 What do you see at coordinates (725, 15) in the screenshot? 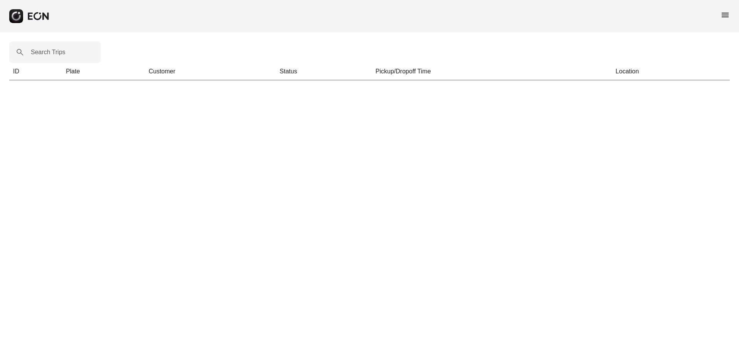
I see `span: menu` at bounding box center [725, 15].